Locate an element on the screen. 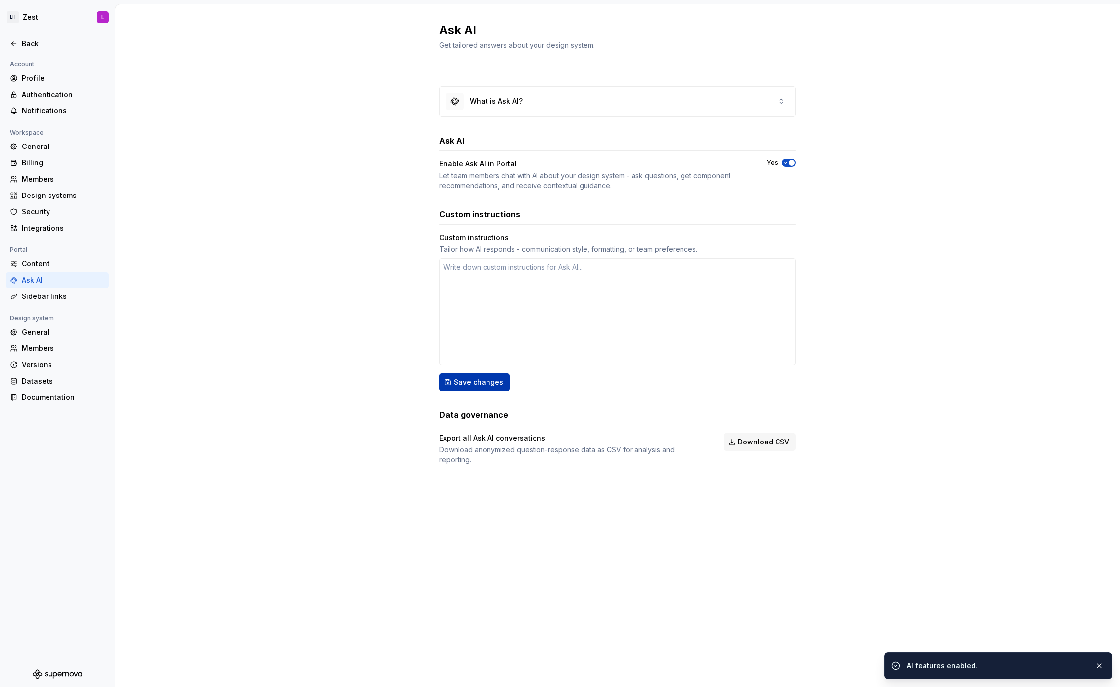 This screenshot has height=687, width=1120. a: Design systems is located at coordinates (57, 195).